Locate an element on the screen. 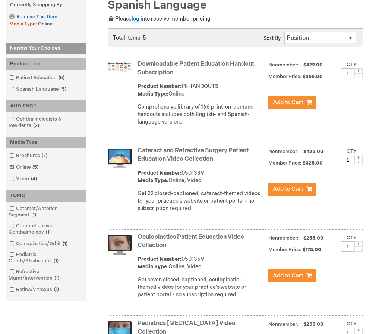  div: Comprehensive library of 166 print-on-demand handouts includes both English- and Spanish-language... is located at coordinates (201, 114).